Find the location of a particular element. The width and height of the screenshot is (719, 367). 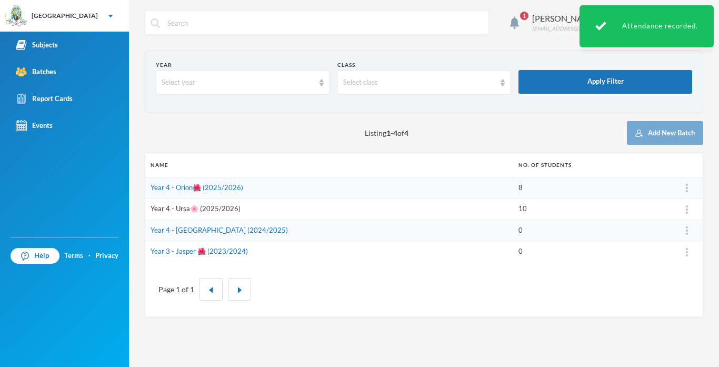

div: Year is located at coordinates (243, 65).